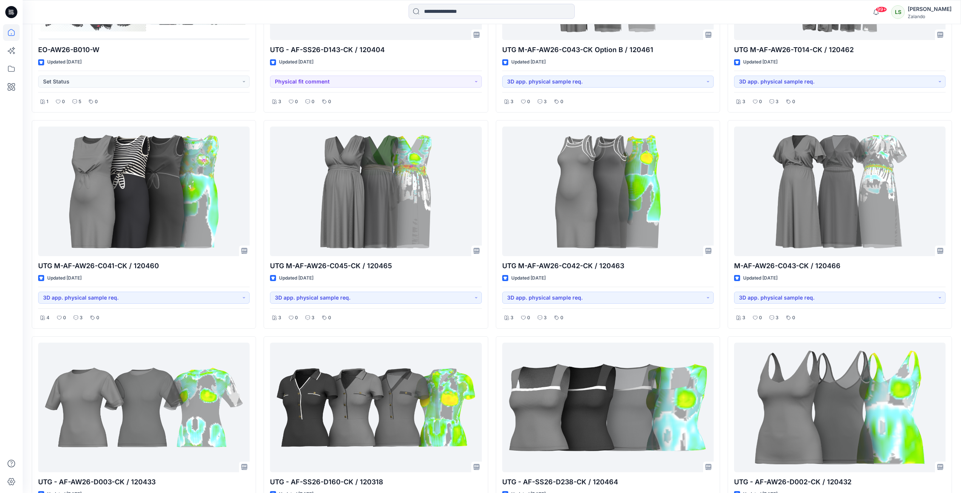 The width and height of the screenshot is (961, 493). Describe the element at coordinates (47, 102) in the screenshot. I see `p: 1` at that location.